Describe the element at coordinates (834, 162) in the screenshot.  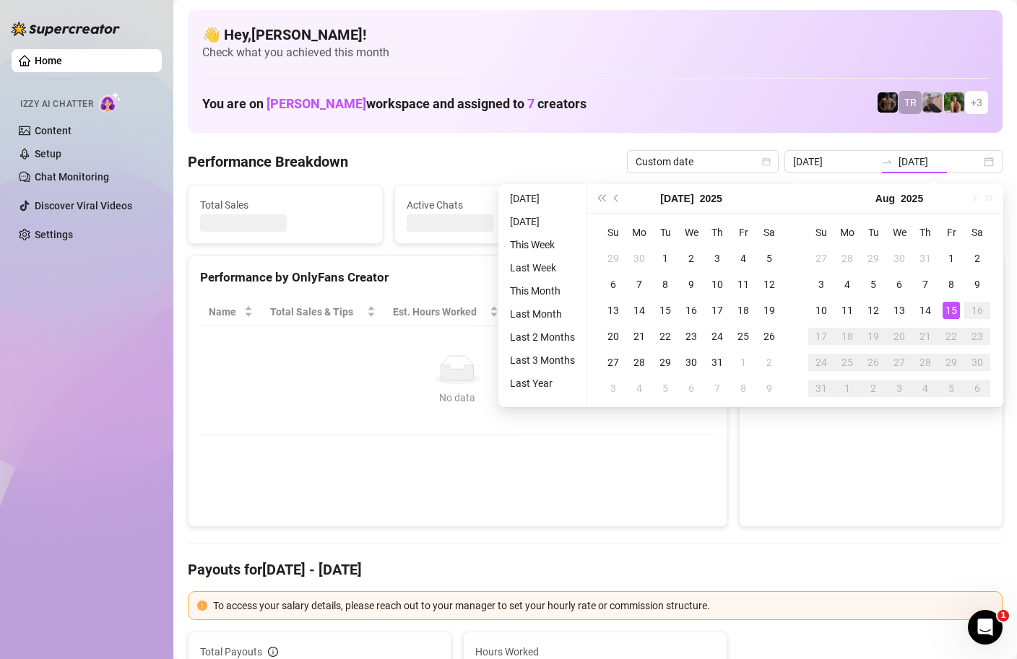
I see `input: Start date` at that location.